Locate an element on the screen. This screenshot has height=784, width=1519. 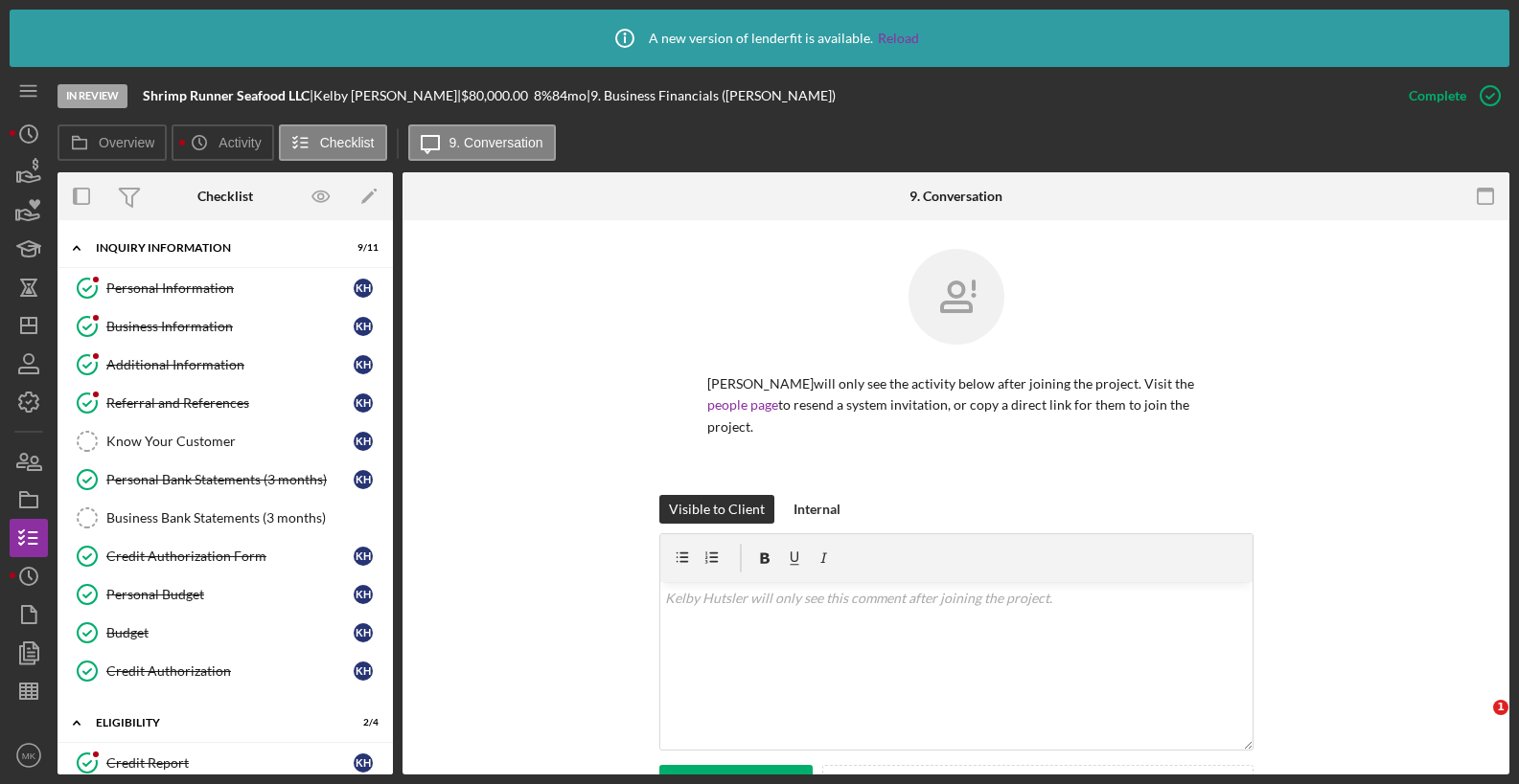
a: Personal InformationKH is located at coordinates (225, 288).